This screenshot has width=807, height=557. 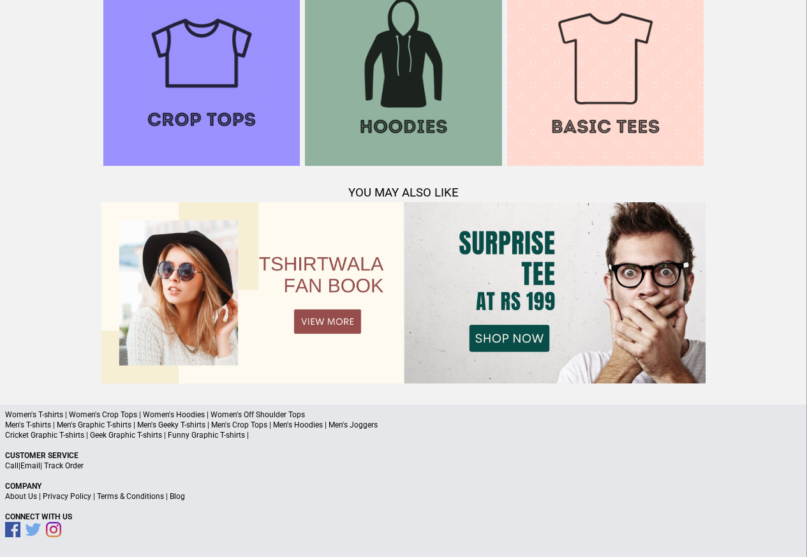 What do you see at coordinates (403, 415) in the screenshot?
I see `p: Women's T-shirts | Women's Crop Tops | Women's Hoodies | Women's Off Shoulder Tops` at bounding box center [403, 415].